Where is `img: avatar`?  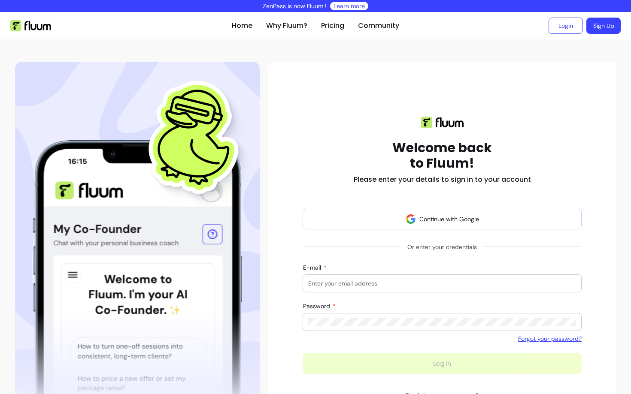 img: avatar is located at coordinates (411, 219).